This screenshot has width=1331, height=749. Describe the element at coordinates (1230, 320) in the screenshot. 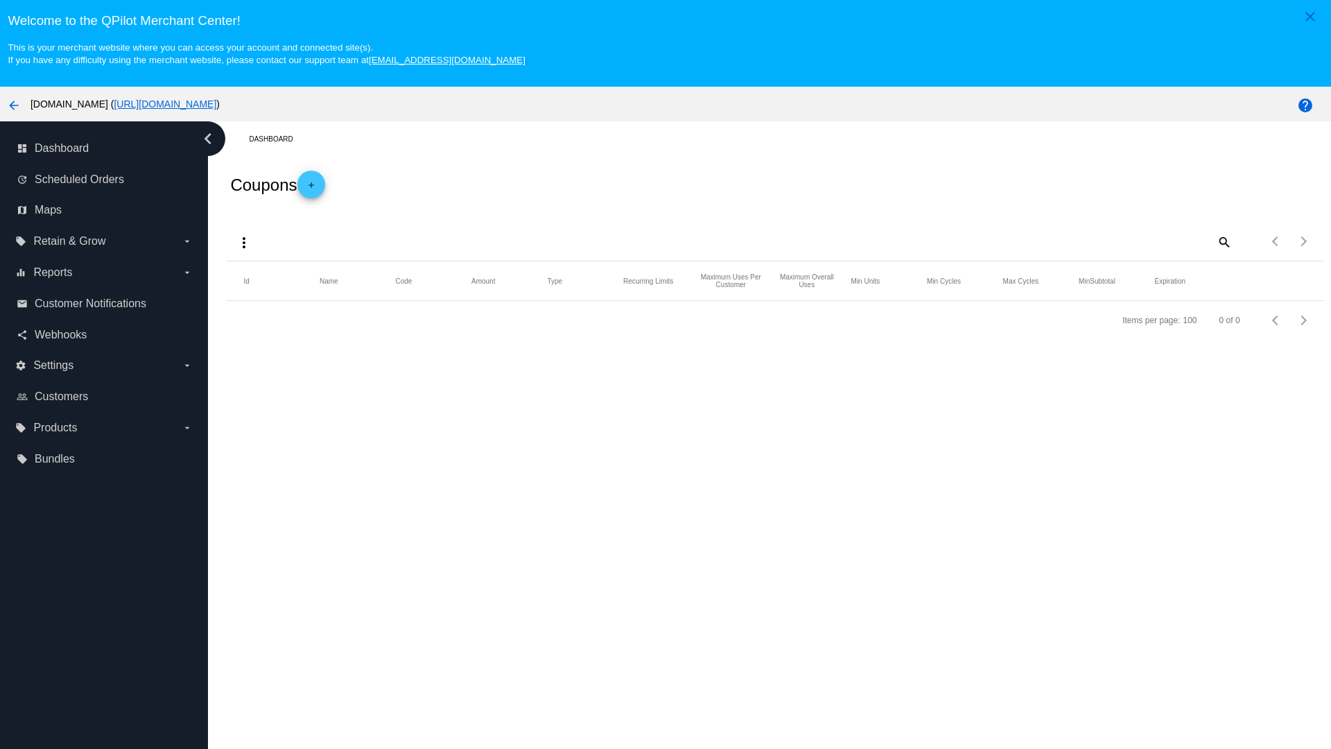

I see `div: 0 of 0` at that location.